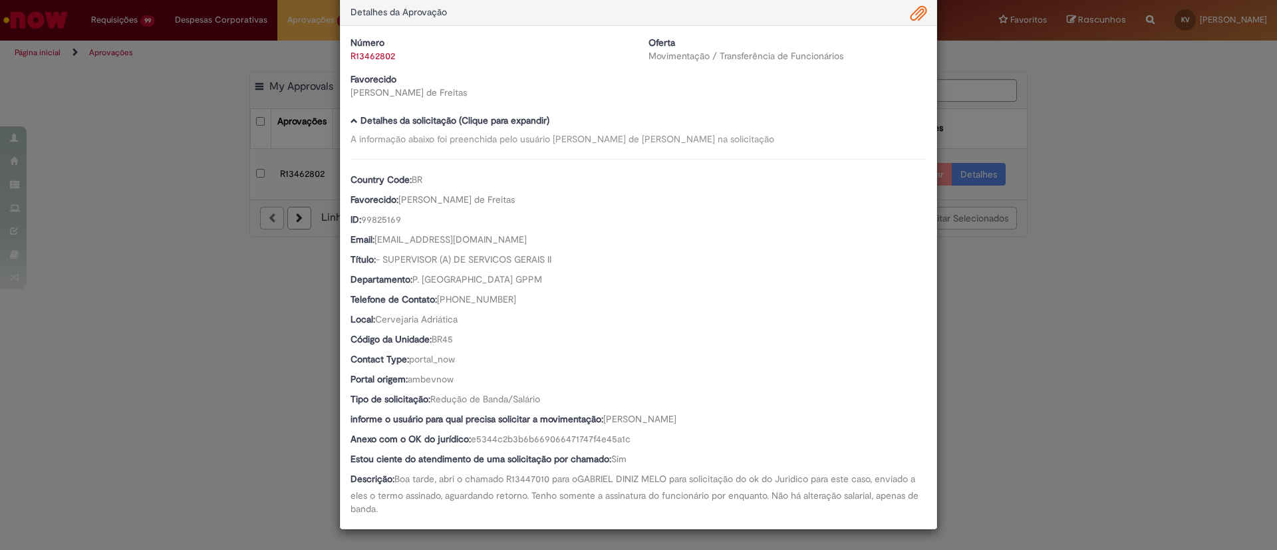 Image resolution: width=1277 pixels, height=550 pixels. I want to click on b: Número, so click(367, 43).